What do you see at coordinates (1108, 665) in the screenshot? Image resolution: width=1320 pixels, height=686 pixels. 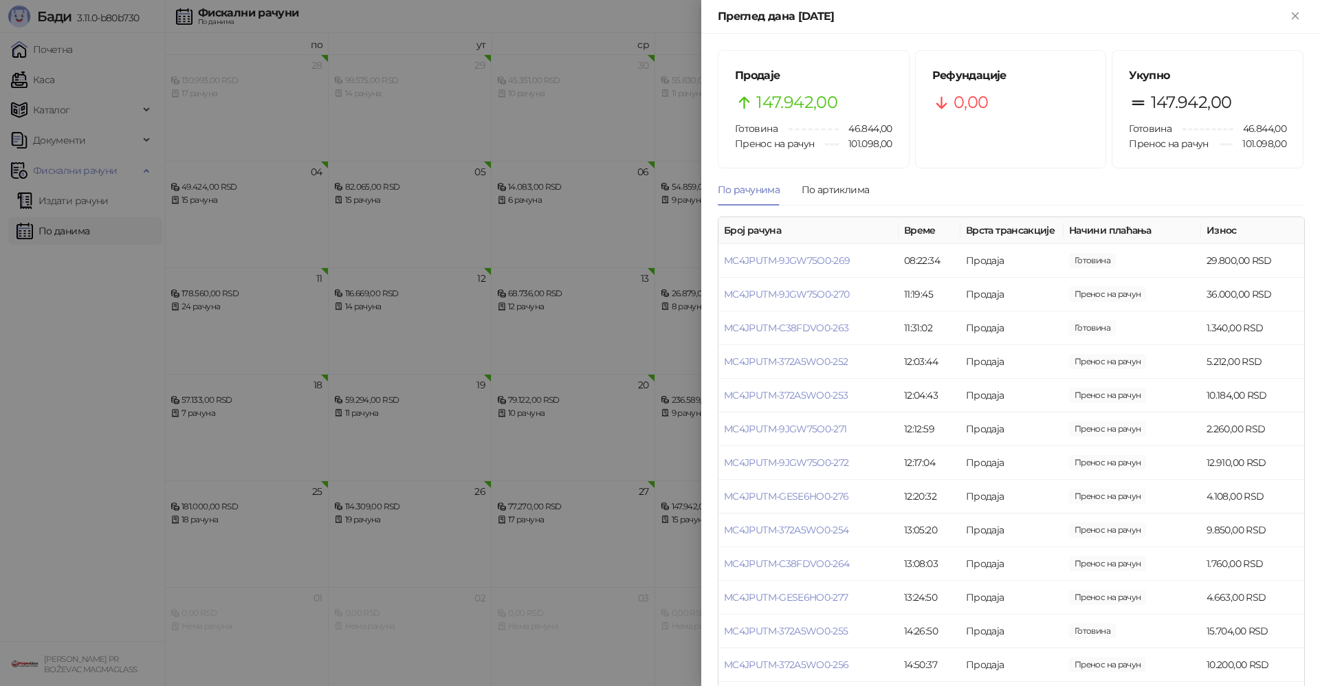 I see `span: 10.200,00` at bounding box center [1108, 665].